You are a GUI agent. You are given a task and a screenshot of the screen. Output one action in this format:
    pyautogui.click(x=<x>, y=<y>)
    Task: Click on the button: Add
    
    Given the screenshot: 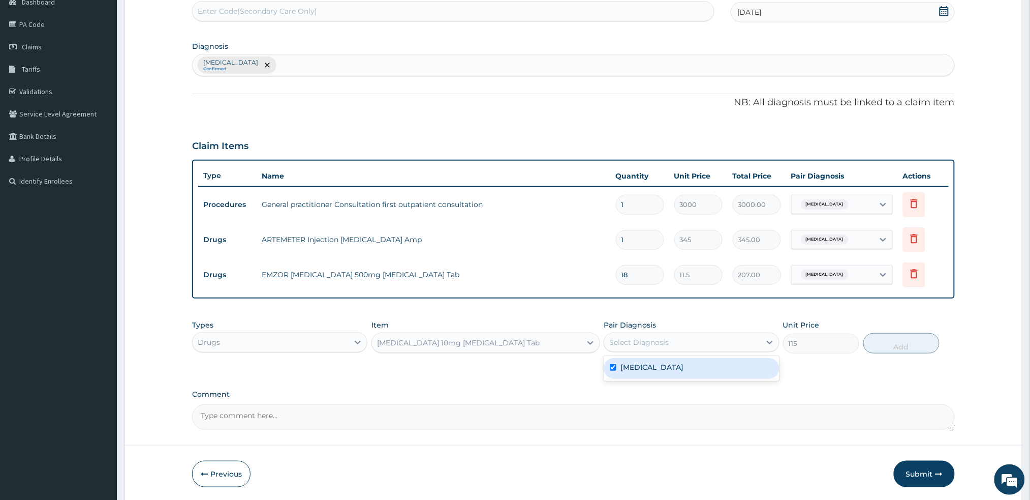 What is the action you would take?
    pyautogui.click(x=902, y=343)
    